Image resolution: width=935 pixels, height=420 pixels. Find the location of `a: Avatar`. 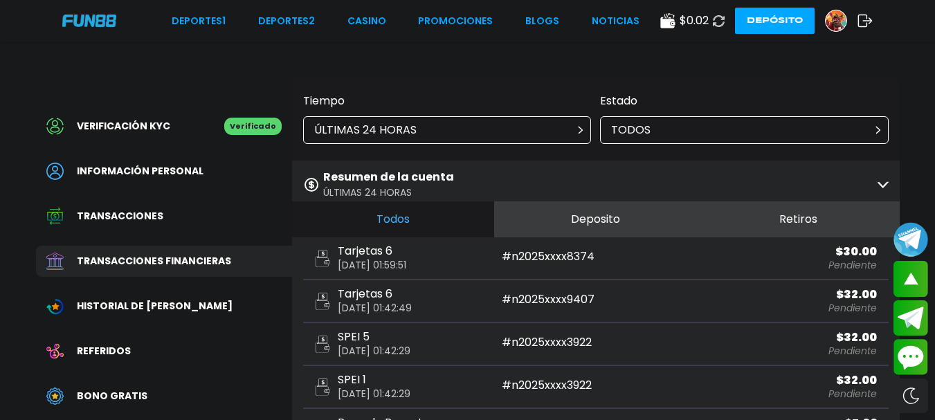

a: Avatar is located at coordinates (841, 21).